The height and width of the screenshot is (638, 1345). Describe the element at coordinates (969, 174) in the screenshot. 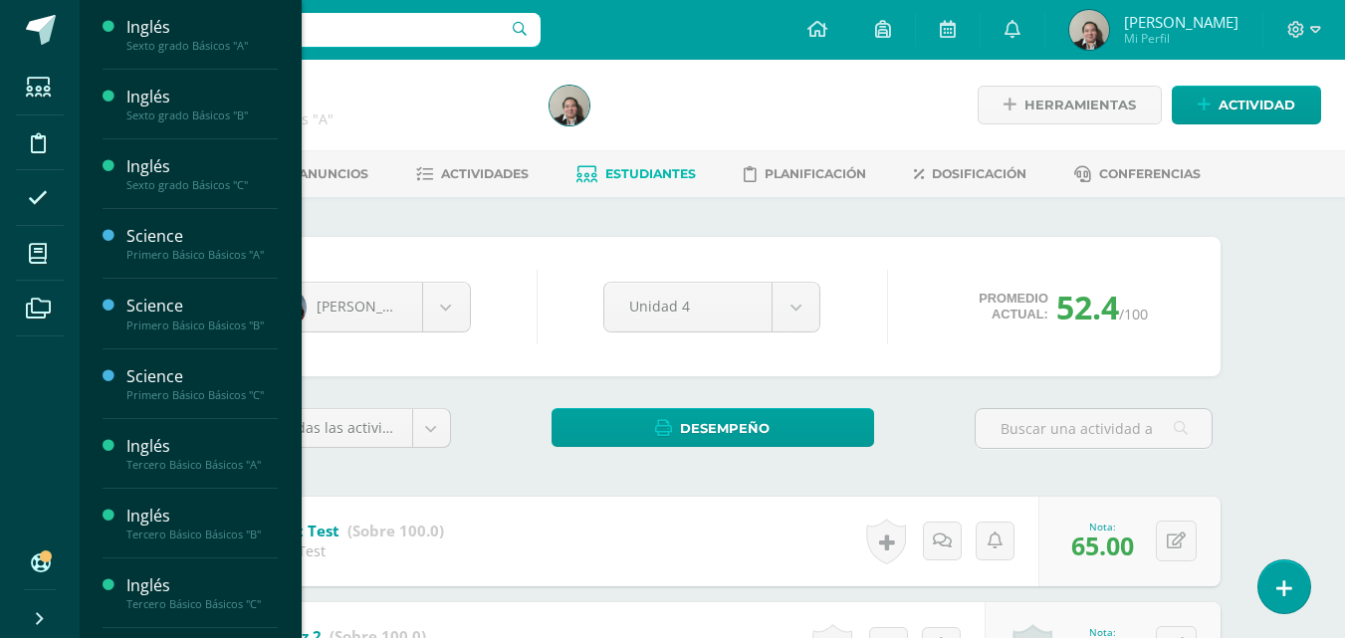

I see `a: Dosificación` at that location.